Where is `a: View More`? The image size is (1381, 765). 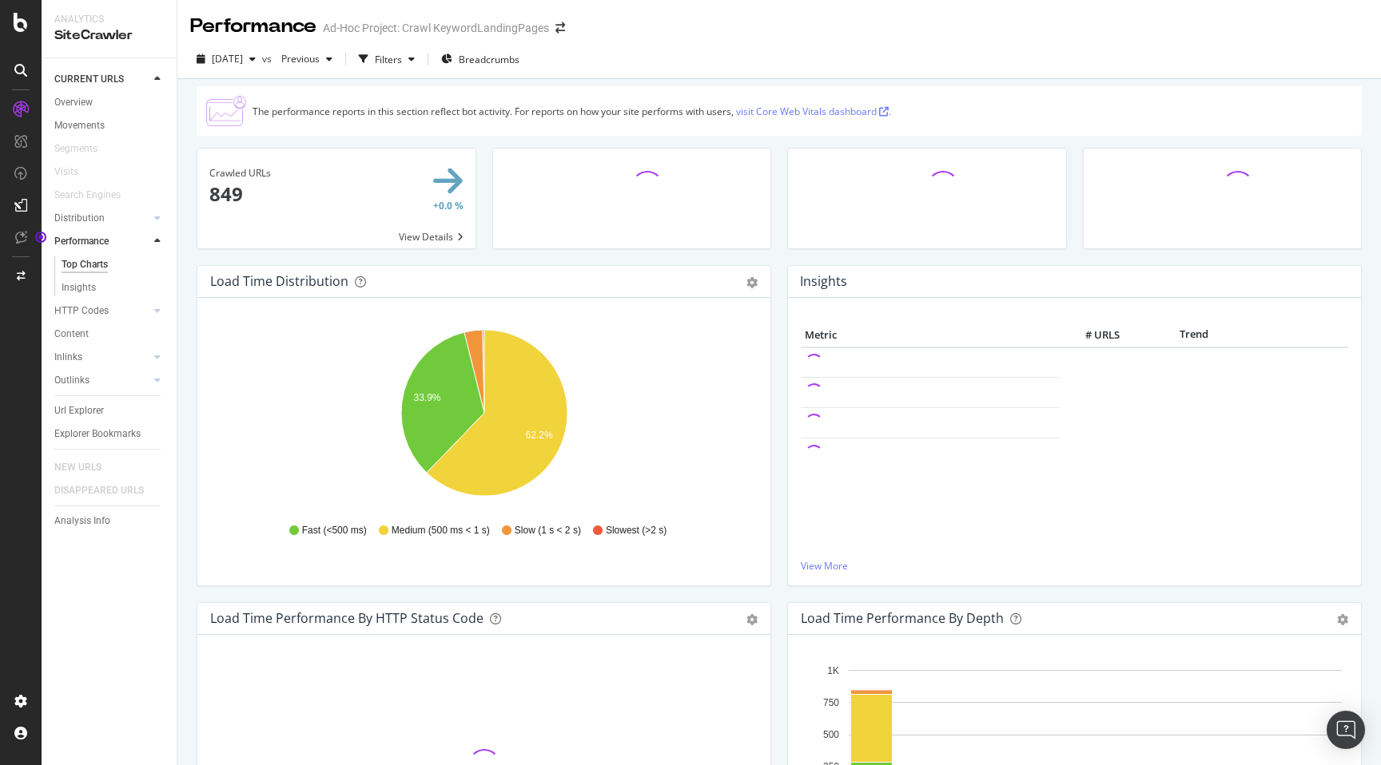 a: View More is located at coordinates (1074, 566).